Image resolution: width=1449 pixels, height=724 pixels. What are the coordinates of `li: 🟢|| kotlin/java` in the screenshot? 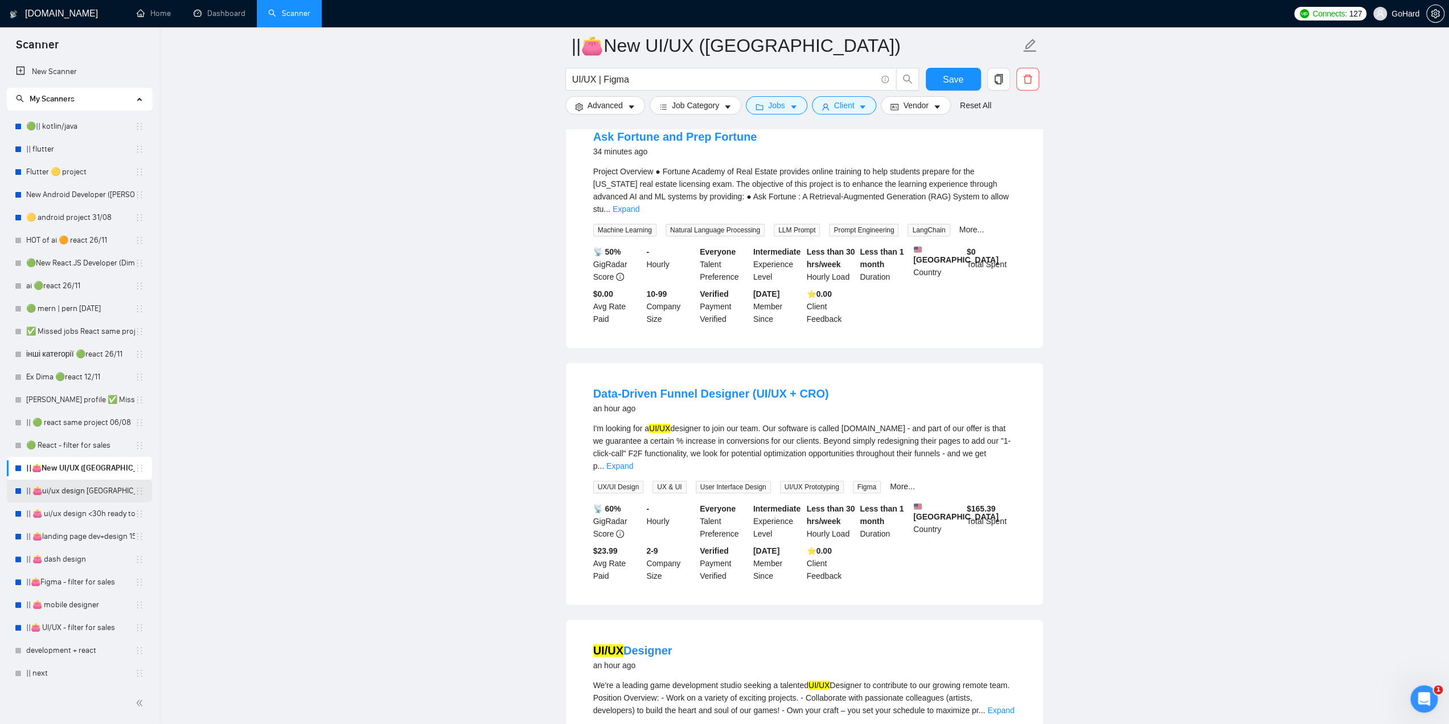 It's located at (79, 126).